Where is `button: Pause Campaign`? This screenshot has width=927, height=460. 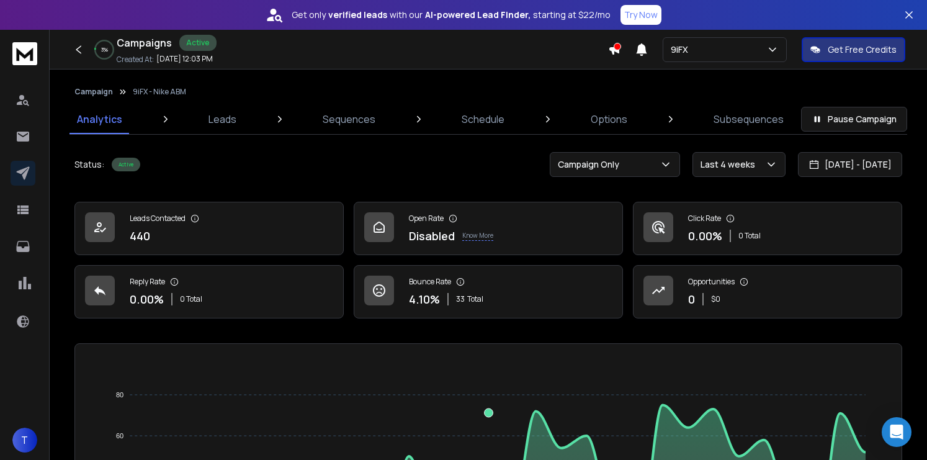 button: Pause Campaign is located at coordinates (854, 119).